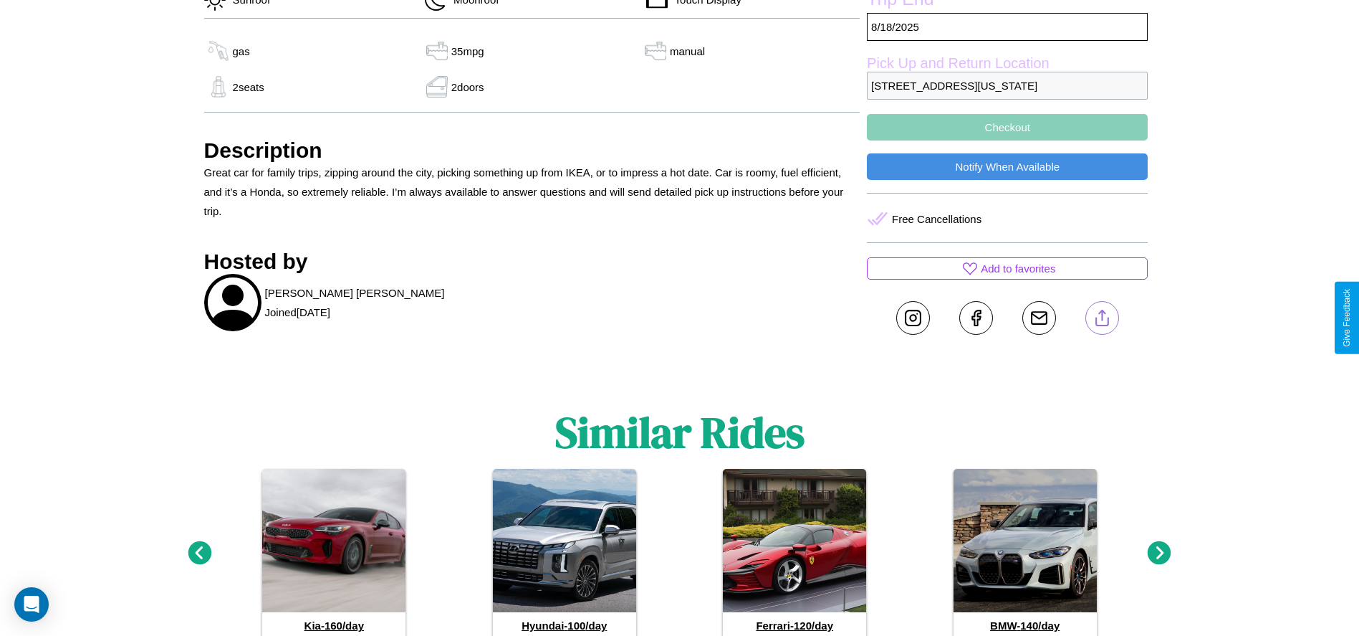  What do you see at coordinates (1008, 166) in the screenshot?
I see `button: Notify When Available` at bounding box center [1008, 166].